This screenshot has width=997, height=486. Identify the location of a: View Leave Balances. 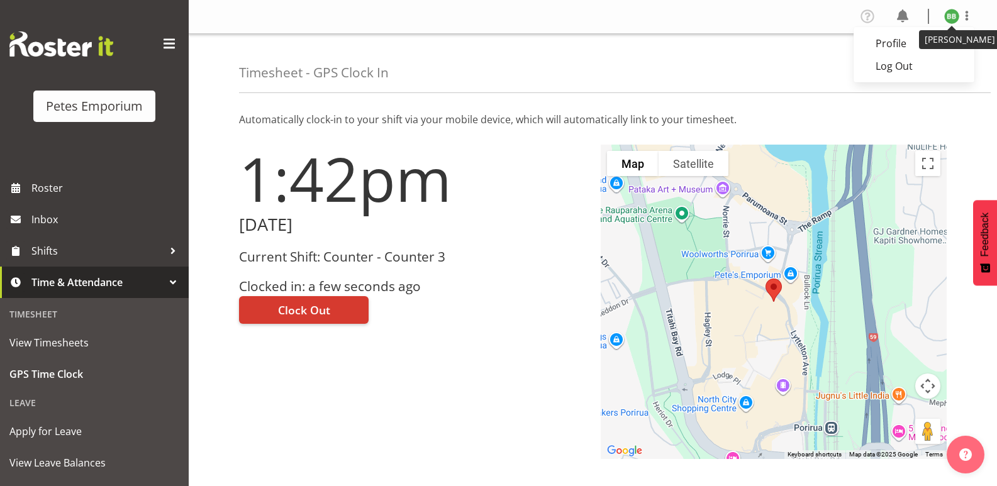
(94, 463).